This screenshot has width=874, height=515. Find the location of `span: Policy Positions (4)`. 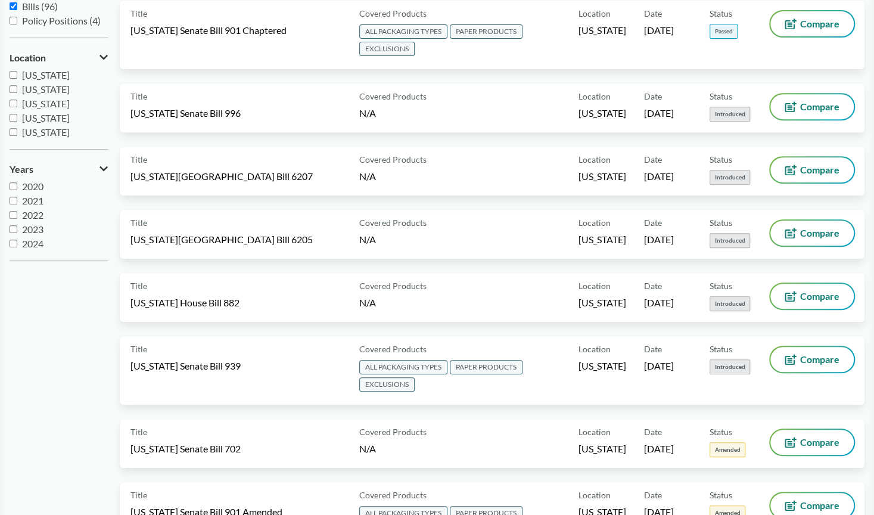

span: Policy Positions (4) is located at coordinates (61, 20).